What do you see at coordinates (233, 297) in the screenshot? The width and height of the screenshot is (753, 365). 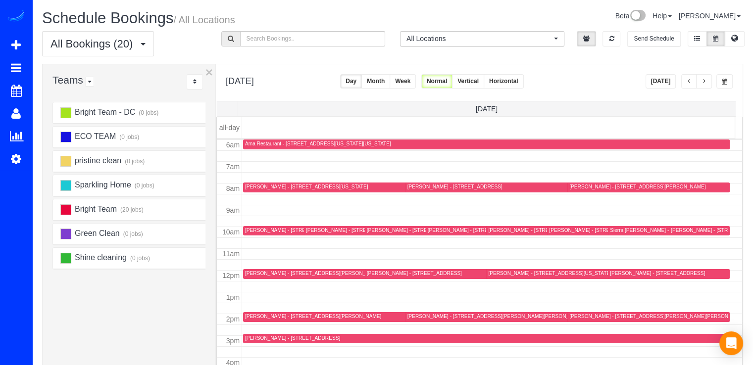 I see `span: 1pm` at bounding box center [233, 297].